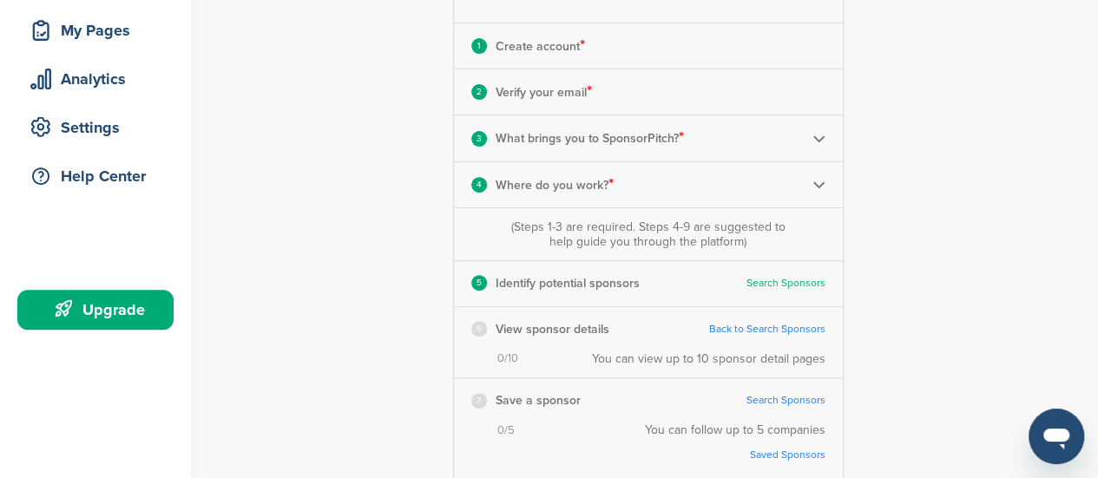 The image size is (1098, 478). I want to click on div: Upgrade, so click(100, 310).